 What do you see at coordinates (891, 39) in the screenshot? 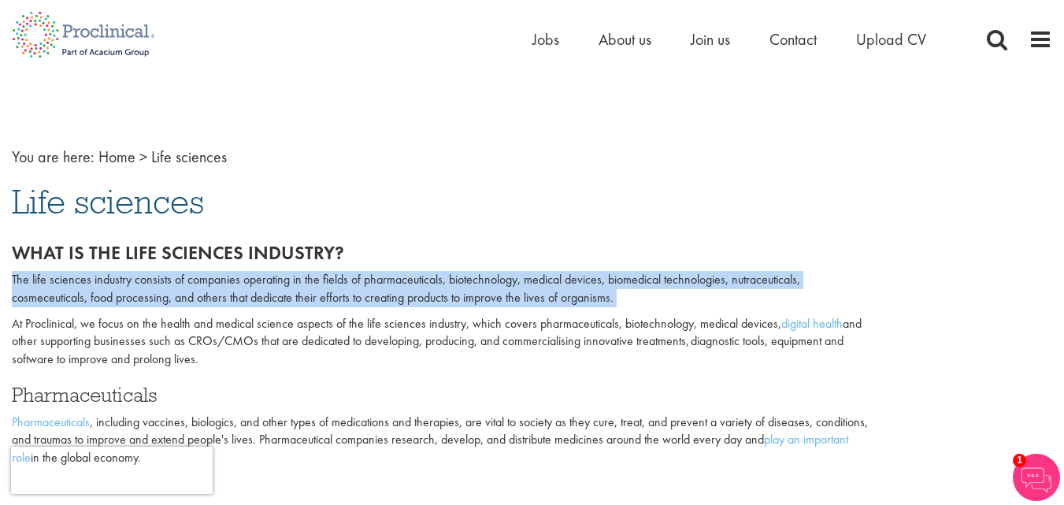
I see `span: Upload CV` at bounding box center [891, 39].